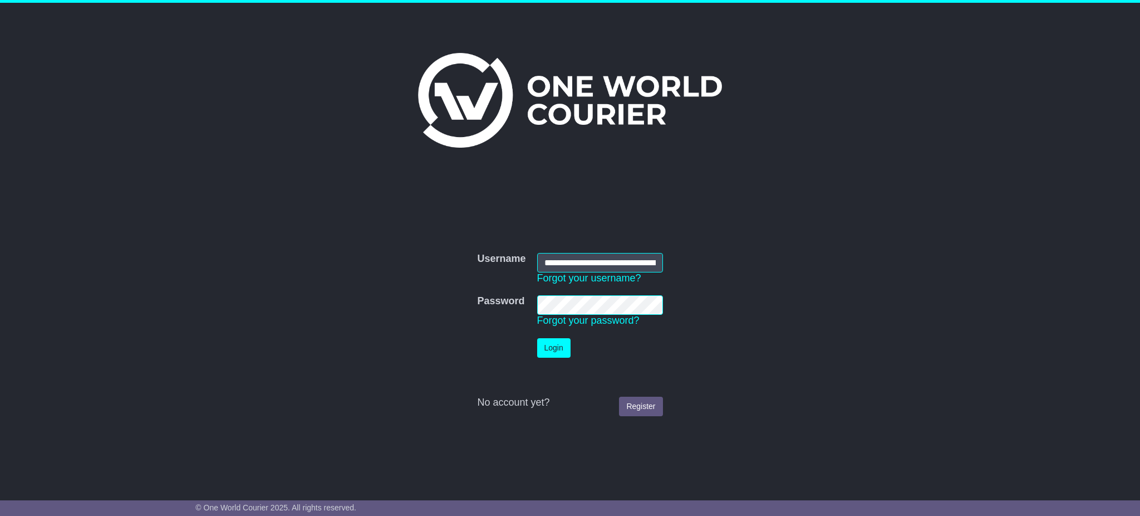 The height and width of the screenshot is (516, 1140). What do you see at coordinates (588, 320) in the screenshot?
I see `a: Forgot your password?` at bounding box center [588, 320].